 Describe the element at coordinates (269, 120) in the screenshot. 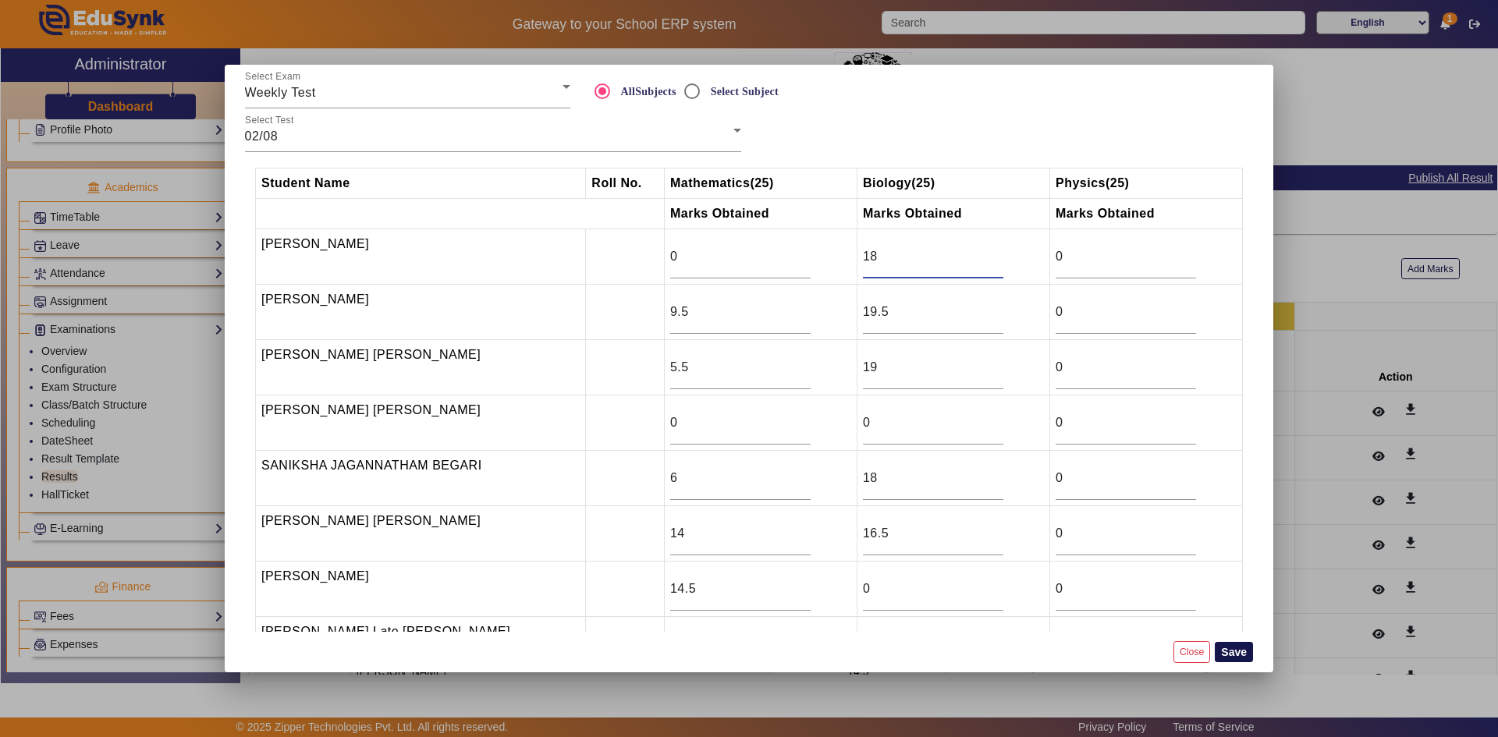

I see `mat-label: Select Test` at that location.